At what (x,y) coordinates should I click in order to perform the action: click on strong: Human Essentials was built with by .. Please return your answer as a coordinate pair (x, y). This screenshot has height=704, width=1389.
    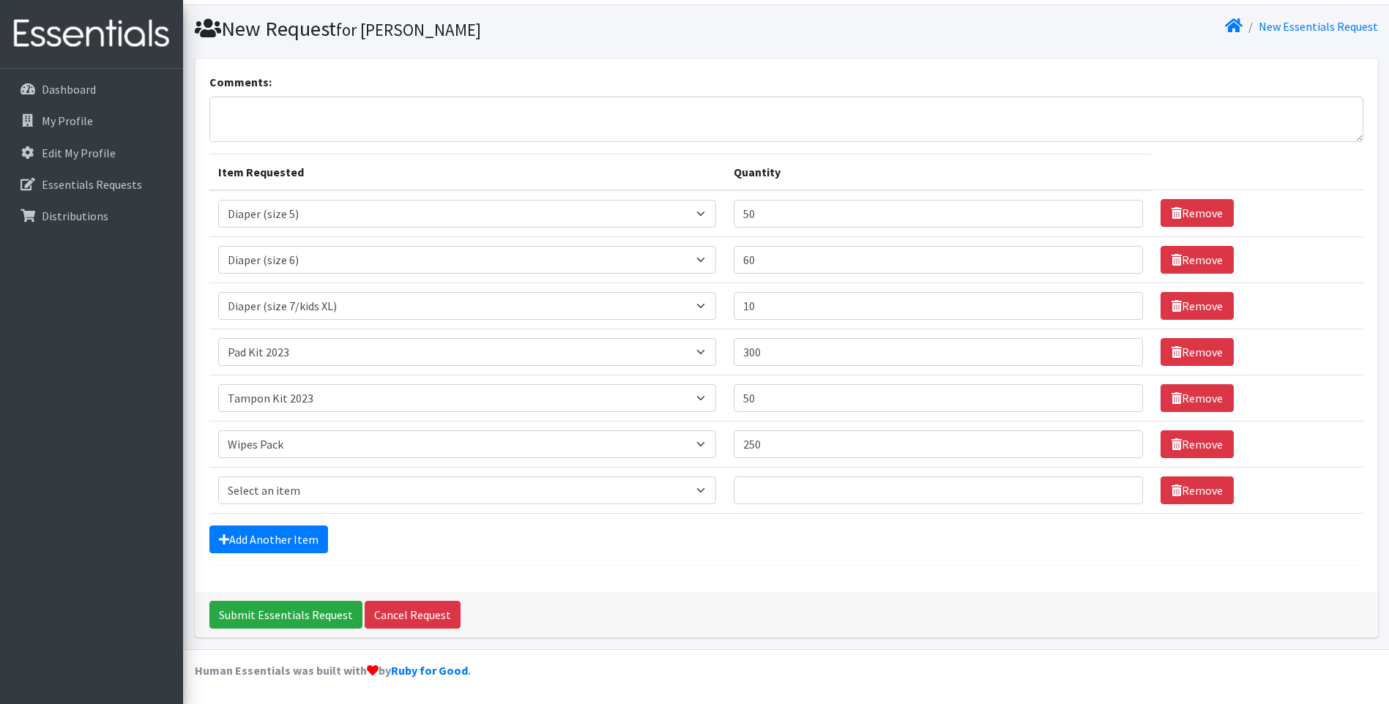
    Looking at the image, I should click on (332, 671).